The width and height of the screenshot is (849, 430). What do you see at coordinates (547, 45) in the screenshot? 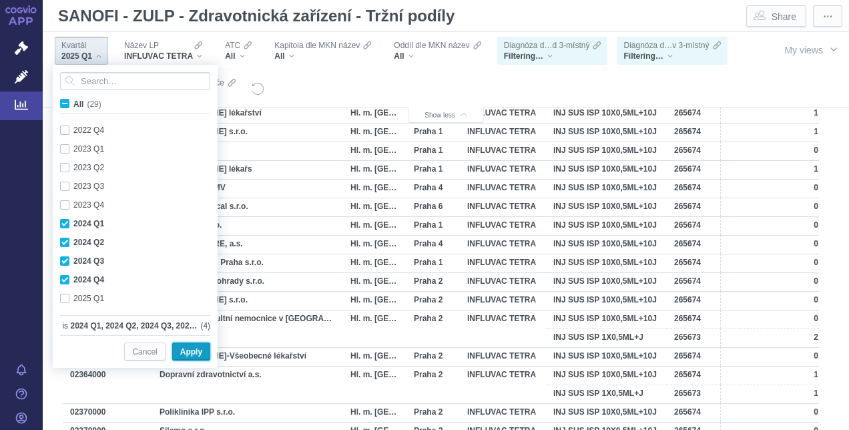
I see `span: Diagnóza d…d 3-místný` at bounding box center [547, 45].